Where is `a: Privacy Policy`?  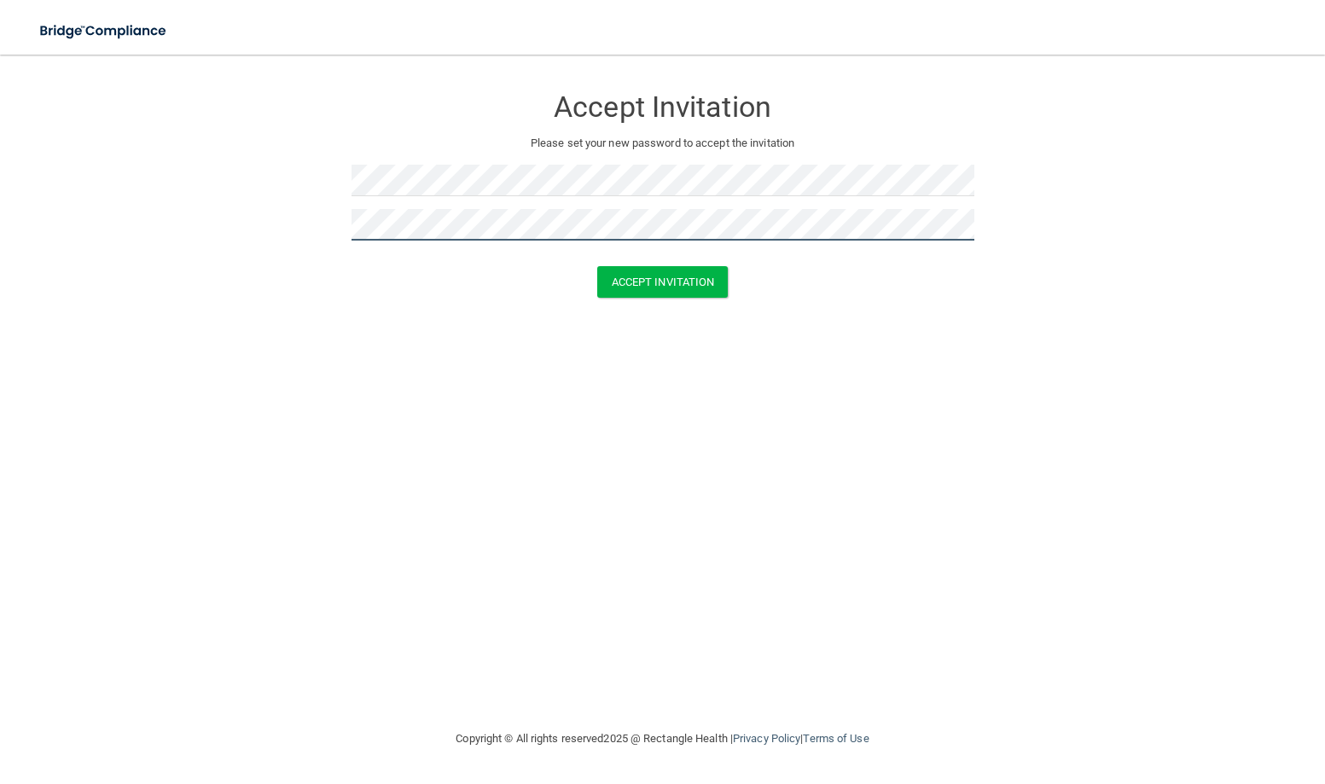
a: Privacy Policy is located at coordinates (766, 738).